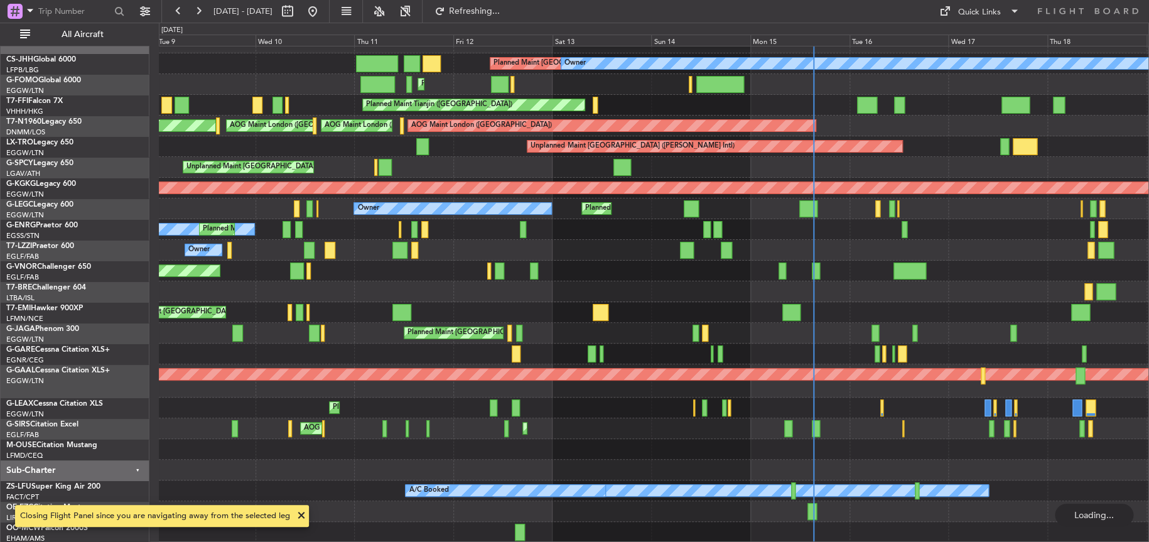 This screenshot has height=542, width=1149. What do you see at coordinates (474, 11) in the screenshot?
I see `span: Refreshing...` at bounding box center [474, 11].